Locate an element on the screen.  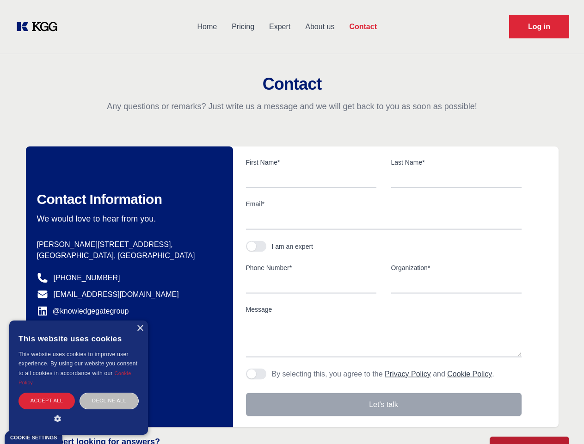
a: Privacy Policy is located at coordinates (408, 373).